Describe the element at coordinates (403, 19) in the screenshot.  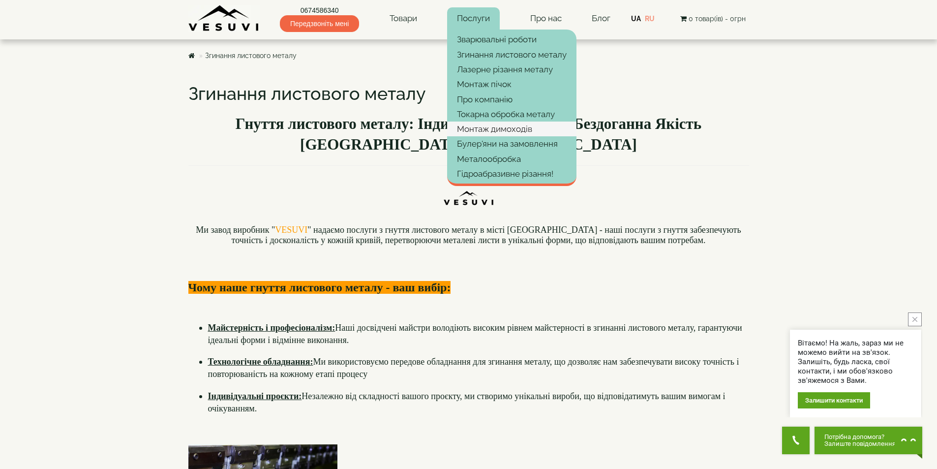
I see `a: Товари` at that location.